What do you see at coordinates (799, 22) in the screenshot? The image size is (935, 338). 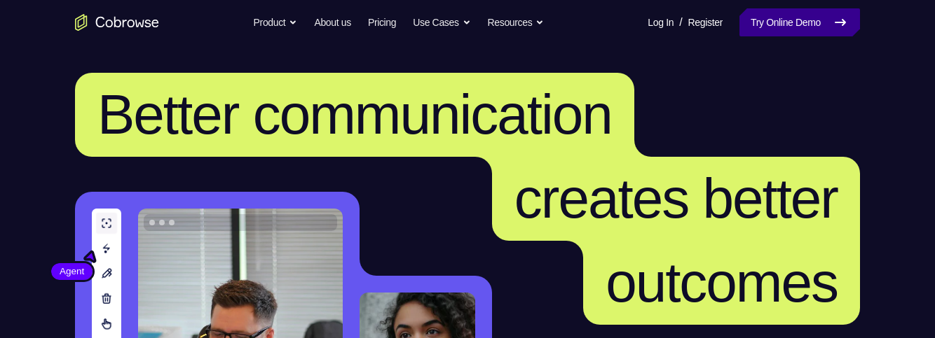 I see `a: Try Online Demo` at bounding box center [799, 22].